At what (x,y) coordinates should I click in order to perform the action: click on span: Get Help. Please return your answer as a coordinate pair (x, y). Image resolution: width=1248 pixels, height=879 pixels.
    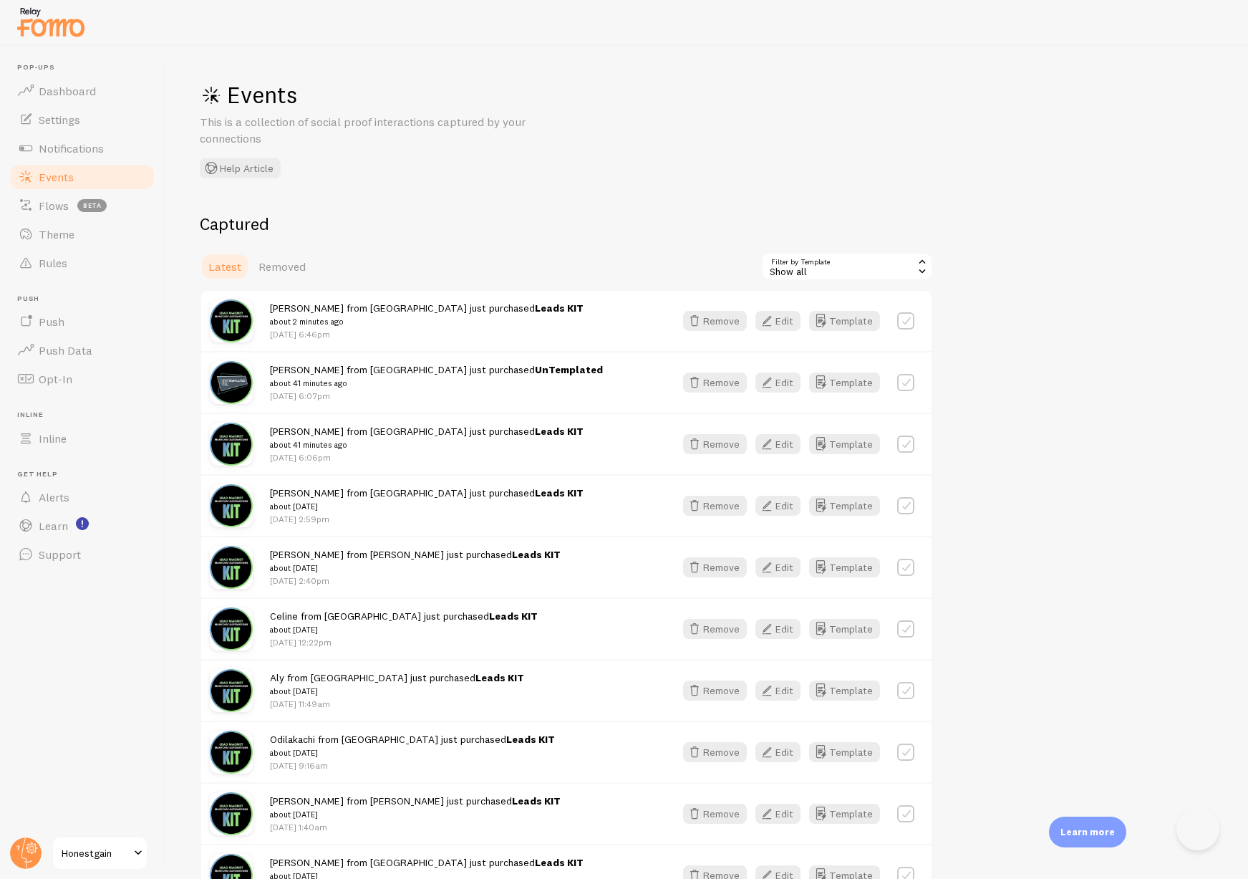
    Looking at the image, I should click on (87, 474).